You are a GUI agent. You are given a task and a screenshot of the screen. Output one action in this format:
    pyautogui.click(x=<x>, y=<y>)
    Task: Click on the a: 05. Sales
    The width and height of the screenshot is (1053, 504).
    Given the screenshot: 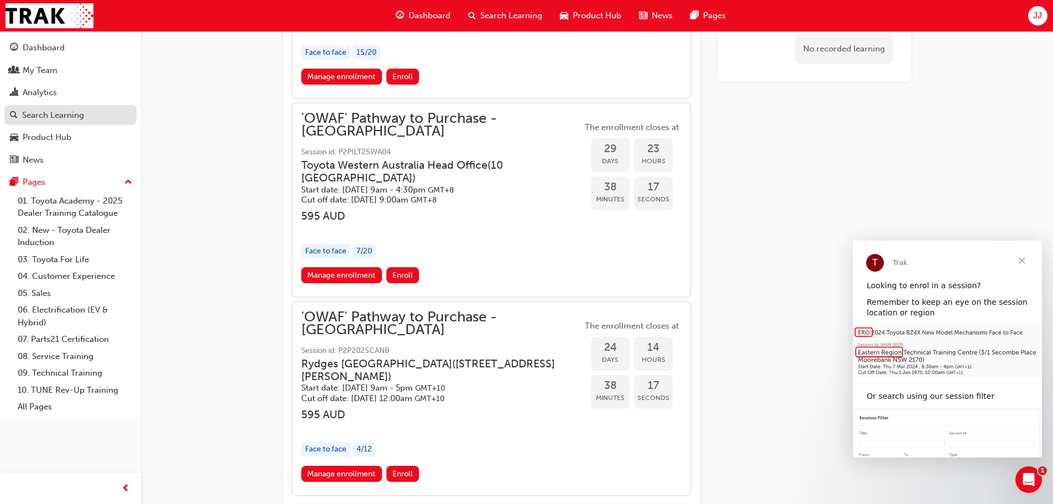 What is the action you would take?
    pyautogui.click(x=75, y=293)
    